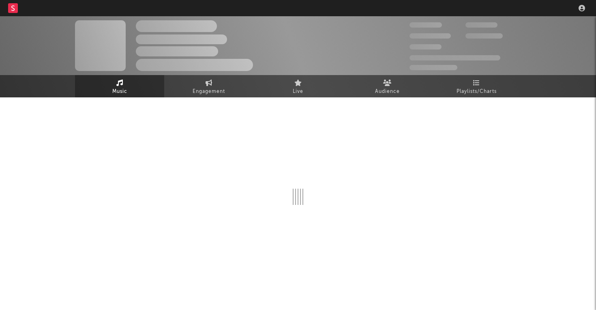 Image resolution: width=596 pixels, height=310 pixels. What do you see at coordinates (434, 67) in the screenshot?
I see `span: Jump Score: 85.0` at bounding box center [434, 67].